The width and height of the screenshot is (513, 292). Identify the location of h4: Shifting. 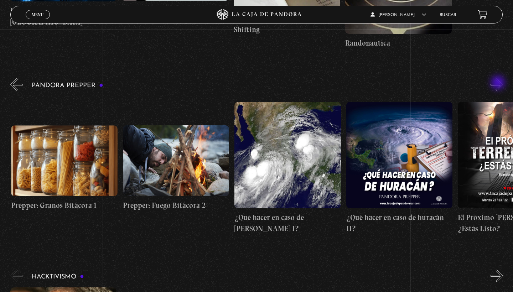
(287, 30).